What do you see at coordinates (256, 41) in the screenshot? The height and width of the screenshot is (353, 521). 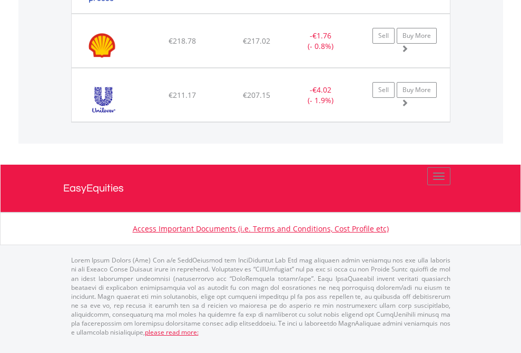 I see `span: €217.02` at bounding box center [256, 41].